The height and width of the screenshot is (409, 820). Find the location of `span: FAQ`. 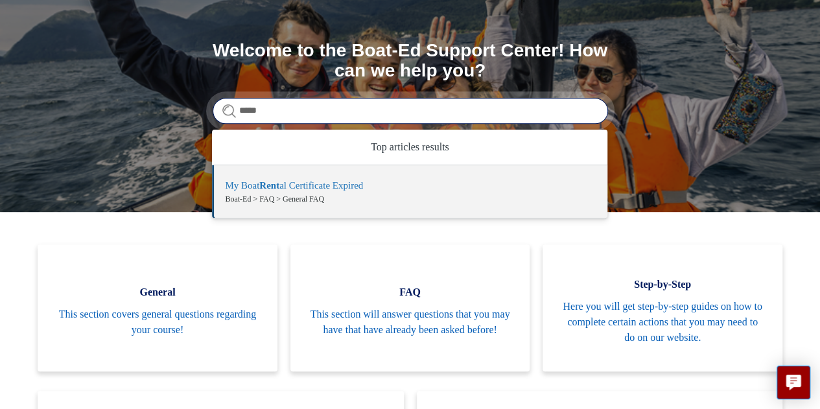

span: FAQ is located at coordinates (410, 292).